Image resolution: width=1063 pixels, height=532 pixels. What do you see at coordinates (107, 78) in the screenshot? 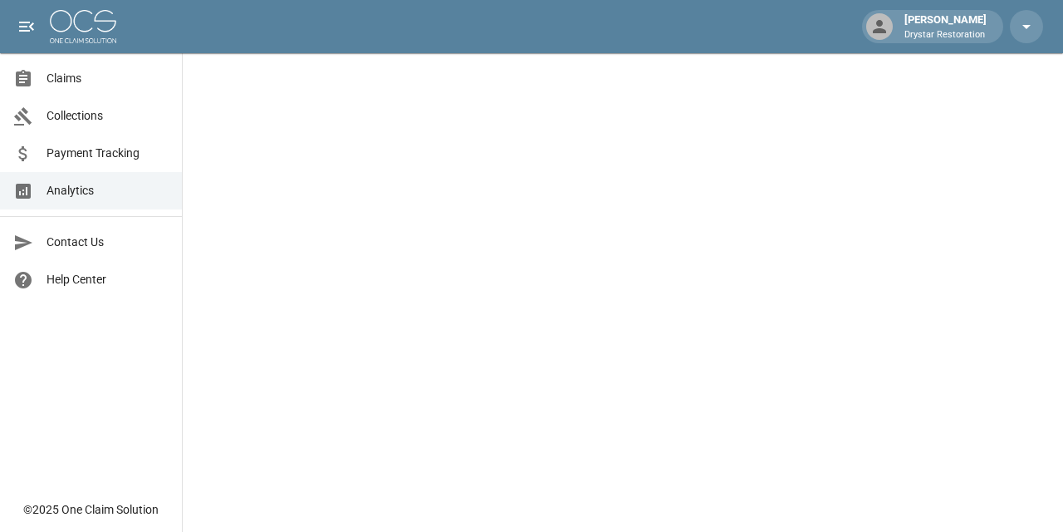
I see `span: Claims` at bounding box center [107, 78].